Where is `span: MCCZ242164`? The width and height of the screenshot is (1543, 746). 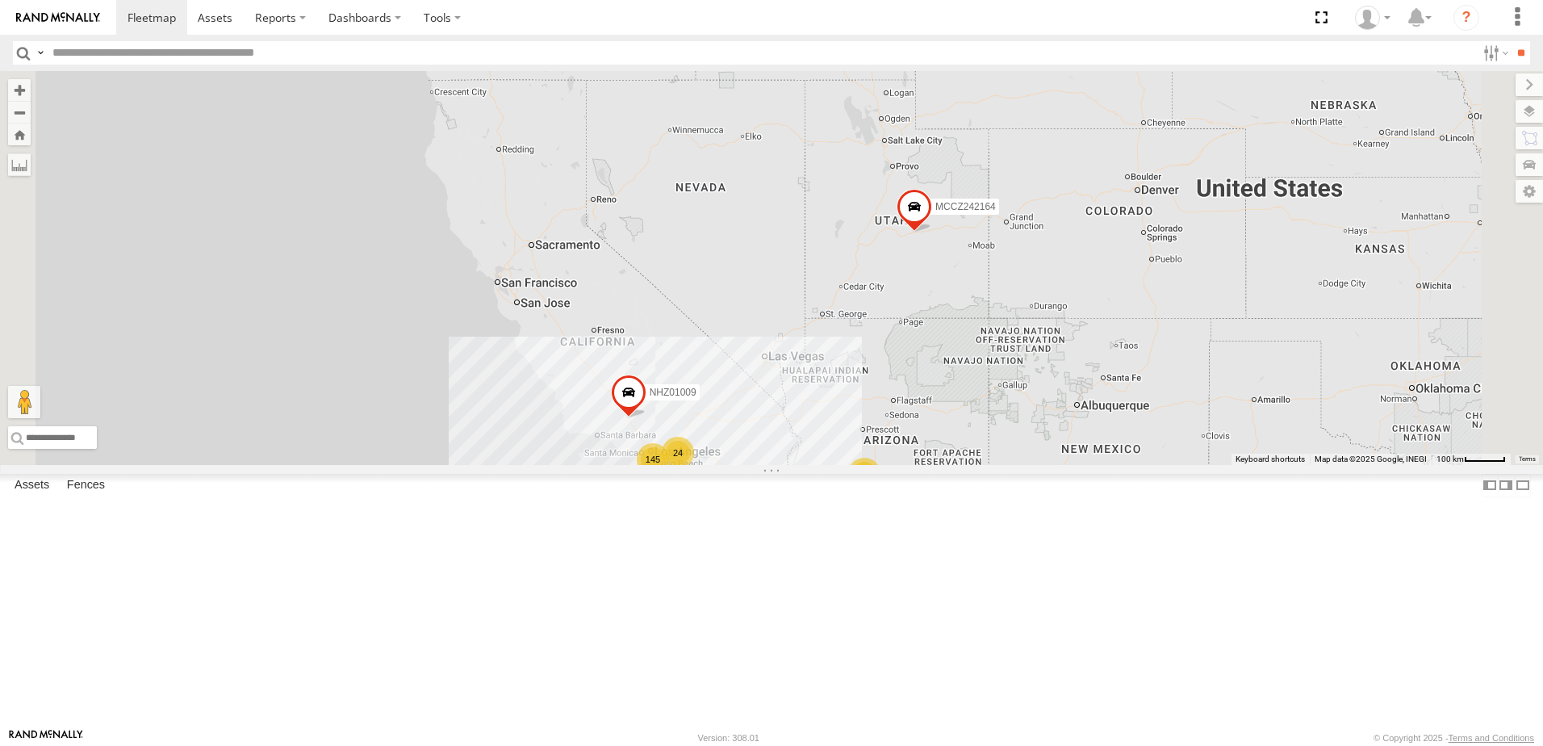
span: MCCZ242164 is located at coordinates (965, 207).